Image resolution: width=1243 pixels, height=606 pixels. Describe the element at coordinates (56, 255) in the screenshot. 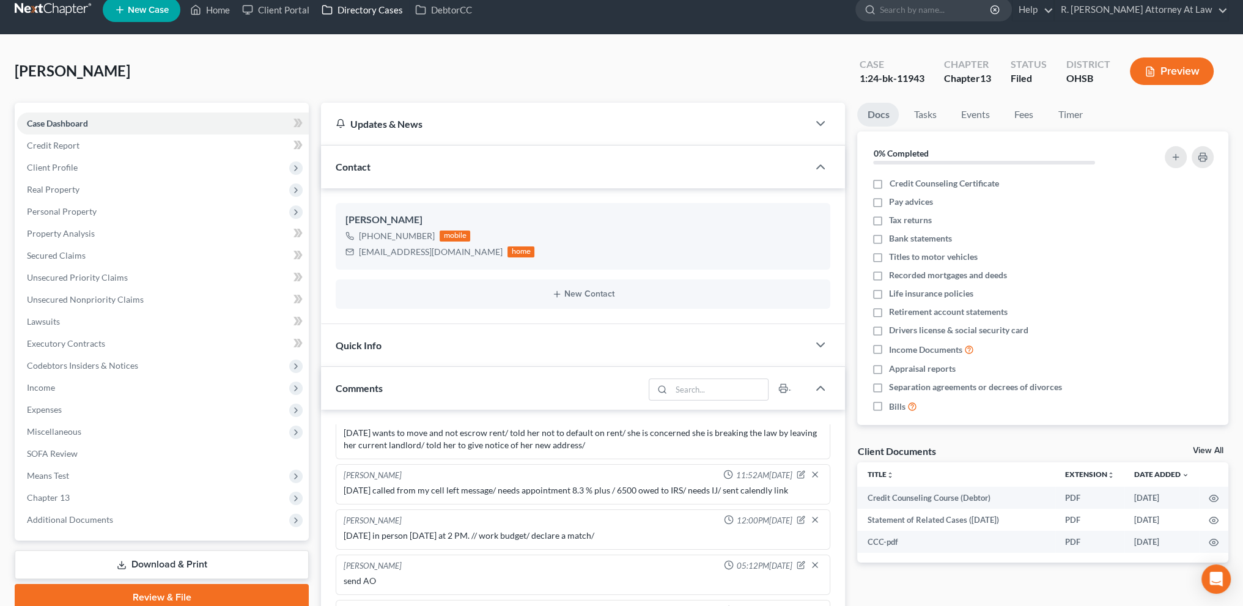

I see `span: Secured Claims` at that location.